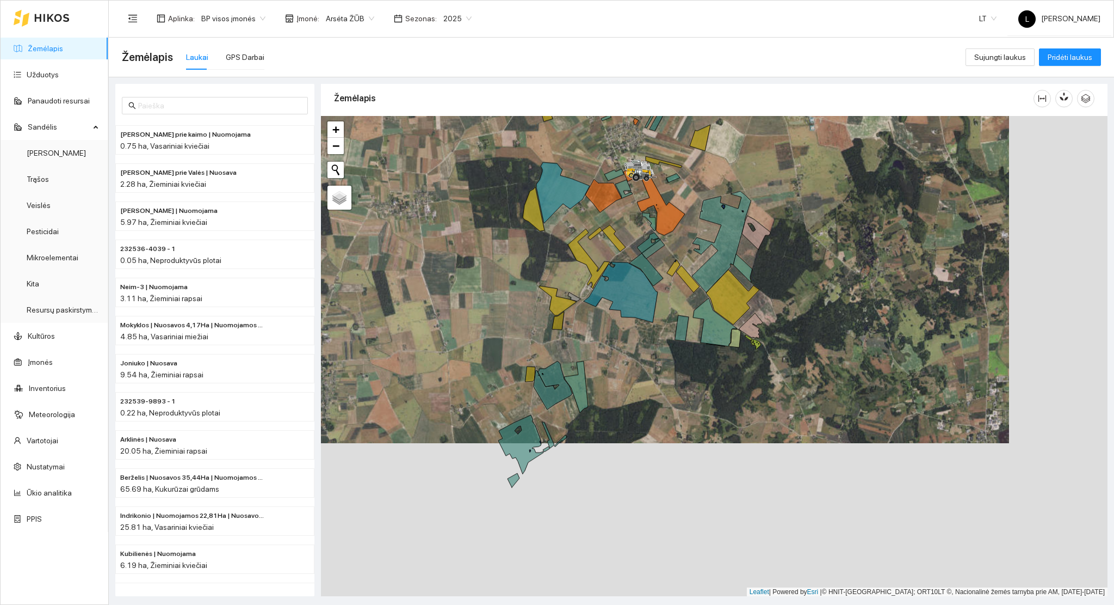 The height and width of the screenshot is (605, 1114). Describe the element at coordinates (1027, 19) in the screenshot. I see `span: L` at that location.